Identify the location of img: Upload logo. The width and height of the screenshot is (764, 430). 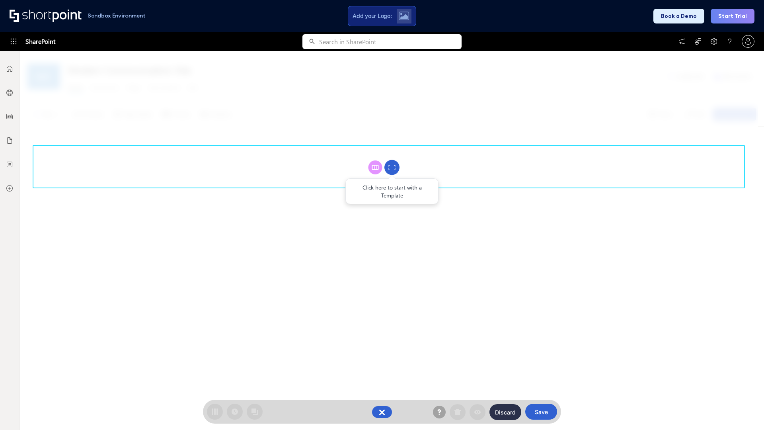
(404, 16).